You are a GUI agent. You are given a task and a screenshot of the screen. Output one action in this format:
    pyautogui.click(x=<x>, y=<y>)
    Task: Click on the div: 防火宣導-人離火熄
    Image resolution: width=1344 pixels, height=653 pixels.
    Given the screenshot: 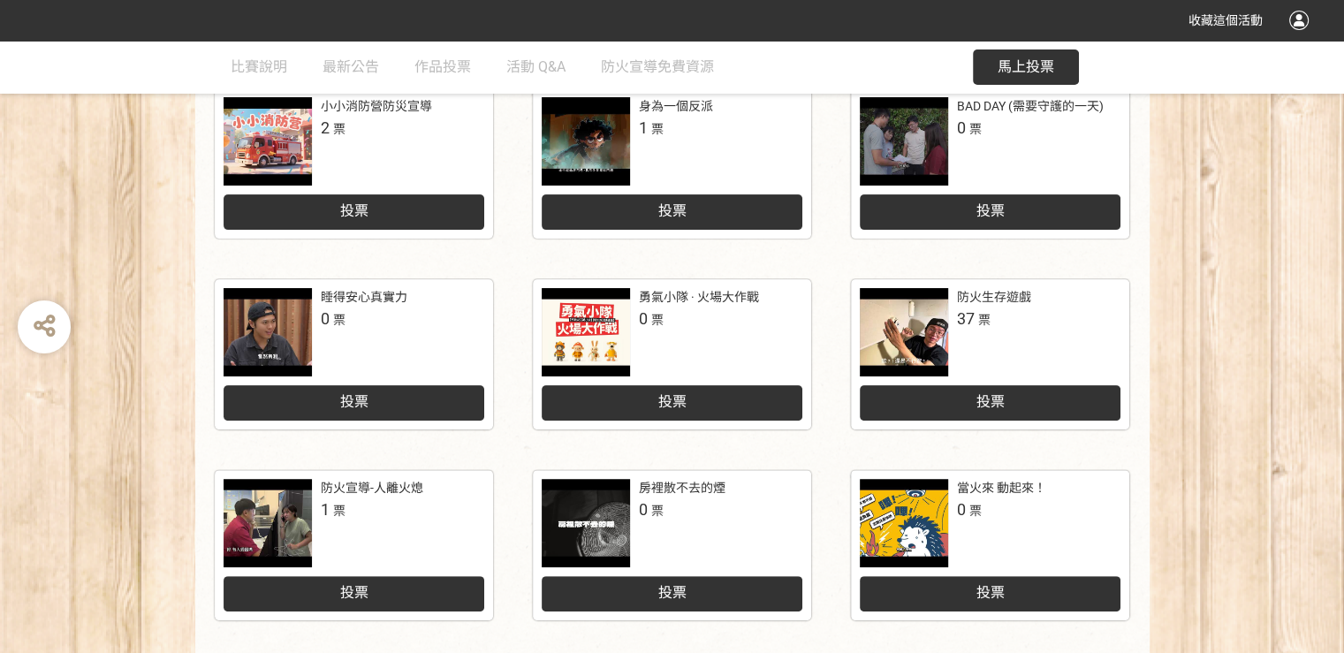 What is the action you would take?
    pyautogui.click(x=372, y=488)
    